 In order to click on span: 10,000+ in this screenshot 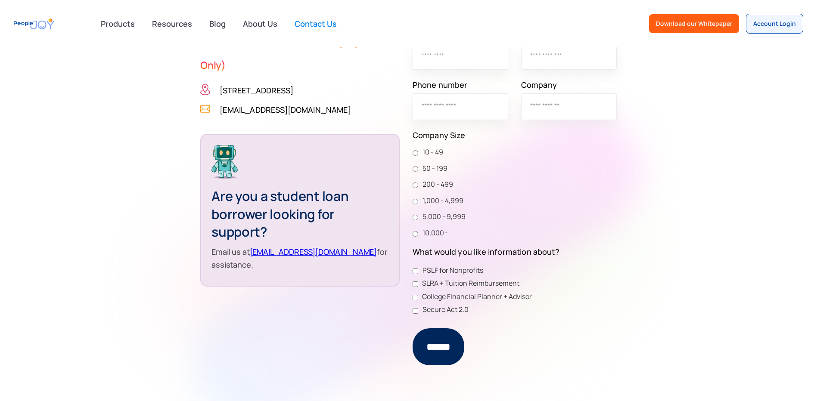, I will do `click(433, 233)`.